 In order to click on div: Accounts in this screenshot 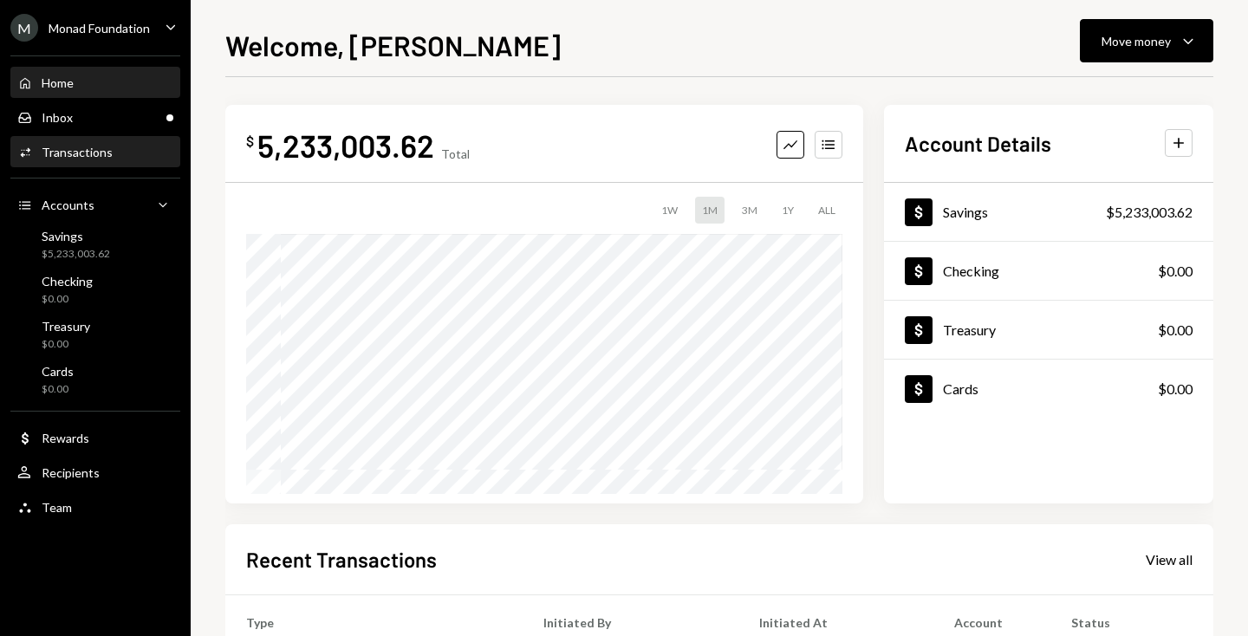, I will do `click(68, 205)`.